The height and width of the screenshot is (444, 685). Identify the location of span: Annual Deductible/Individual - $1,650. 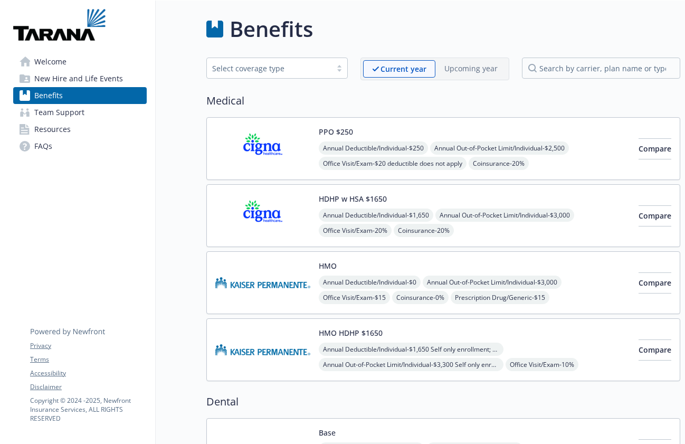
(376, 215).